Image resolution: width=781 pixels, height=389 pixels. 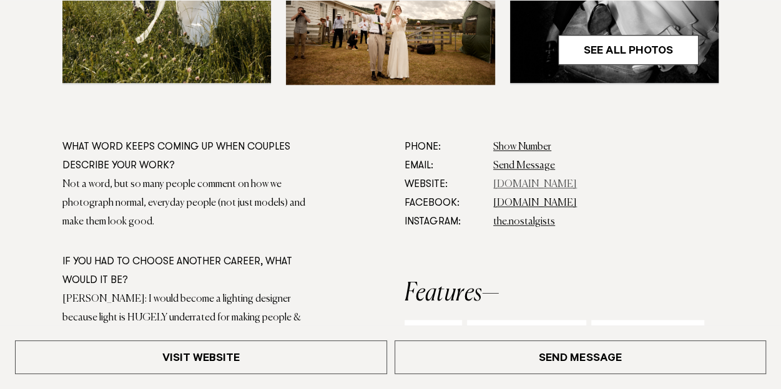 What do you see at coordinates (561, 294) in the screenshot?
I see `h2: Features` at bounding box center [561, 294].